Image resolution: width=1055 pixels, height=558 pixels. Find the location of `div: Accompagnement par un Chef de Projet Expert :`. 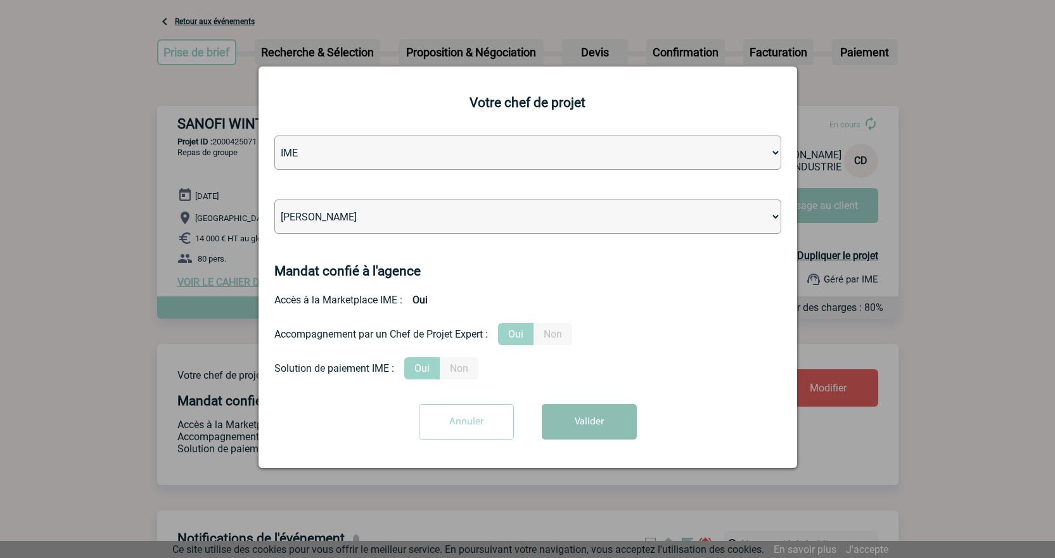

div: Accompagnement par un Chef de Projet Expert : is located at coordinates (381, 334).